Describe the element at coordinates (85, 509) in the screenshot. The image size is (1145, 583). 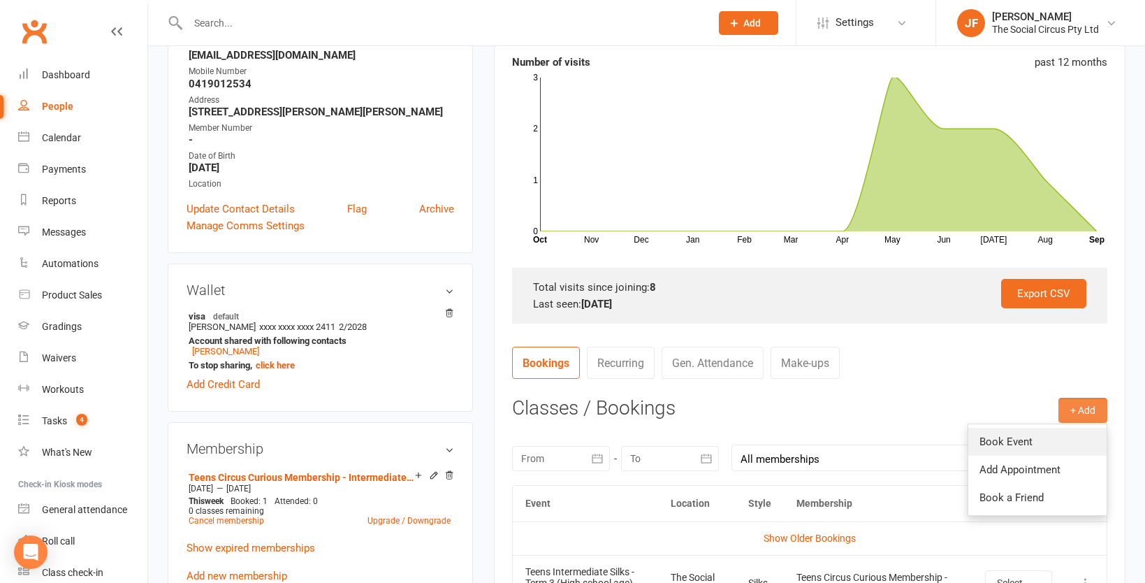
I see `div: General attendance` at that location.